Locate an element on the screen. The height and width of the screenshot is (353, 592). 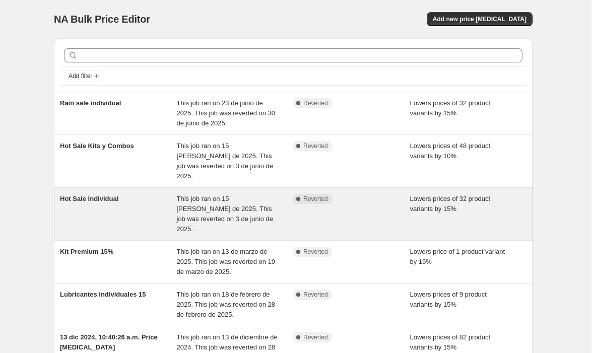
span: Lowers prices of 9 product variants by 15% is located at coordinates (448, 299).